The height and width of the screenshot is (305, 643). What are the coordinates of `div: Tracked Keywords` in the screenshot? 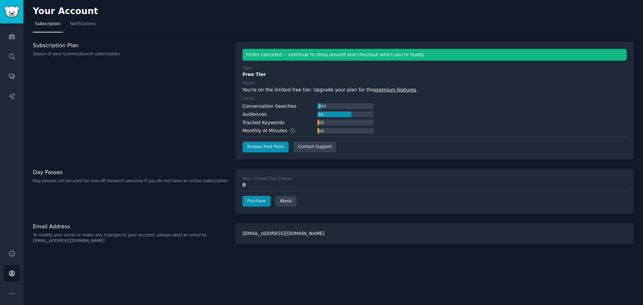 It's located at (263, 123).